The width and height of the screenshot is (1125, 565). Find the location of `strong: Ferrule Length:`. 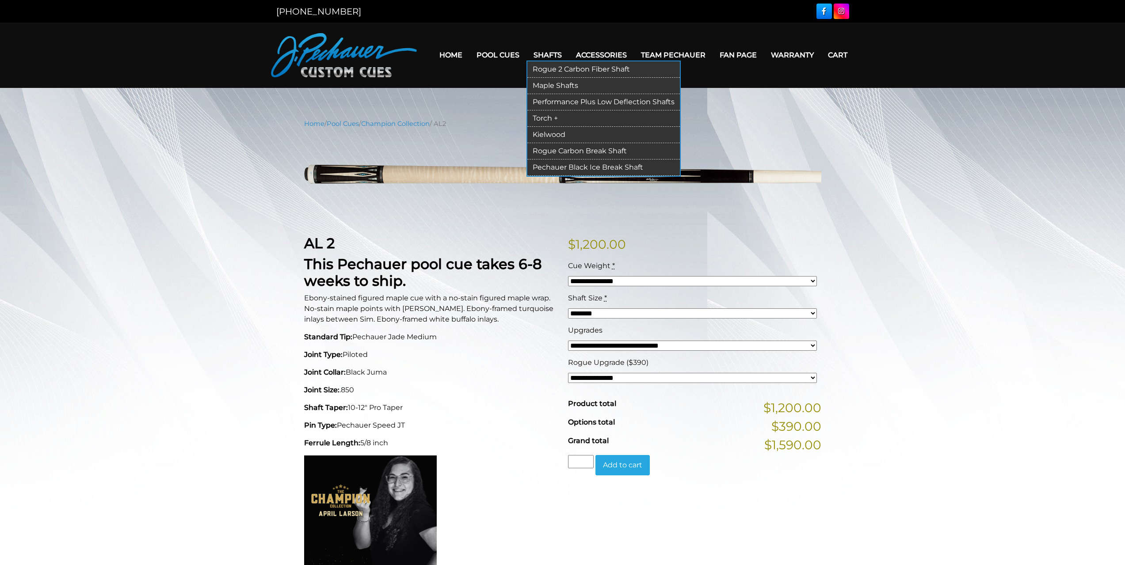

strong: Ferrule Length: is located at coordinates (332, 443).